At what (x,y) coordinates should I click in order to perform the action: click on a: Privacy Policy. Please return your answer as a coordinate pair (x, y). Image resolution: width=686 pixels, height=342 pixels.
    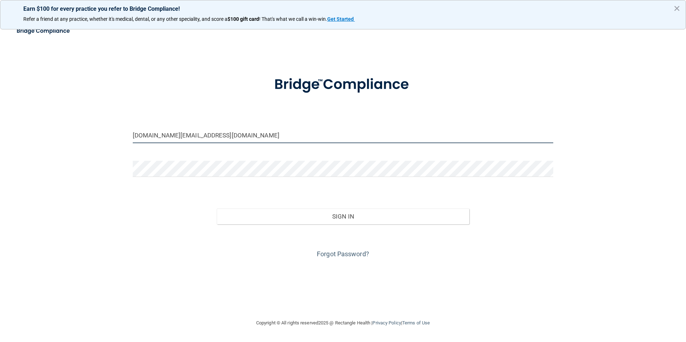
    Looking at the image, I should click on (386, 322).